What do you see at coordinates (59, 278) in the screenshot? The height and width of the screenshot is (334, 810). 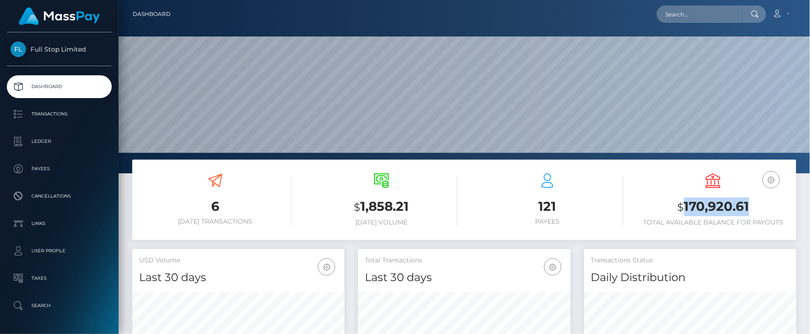 I see `p: Taxes` at bounding box center [59, 278].